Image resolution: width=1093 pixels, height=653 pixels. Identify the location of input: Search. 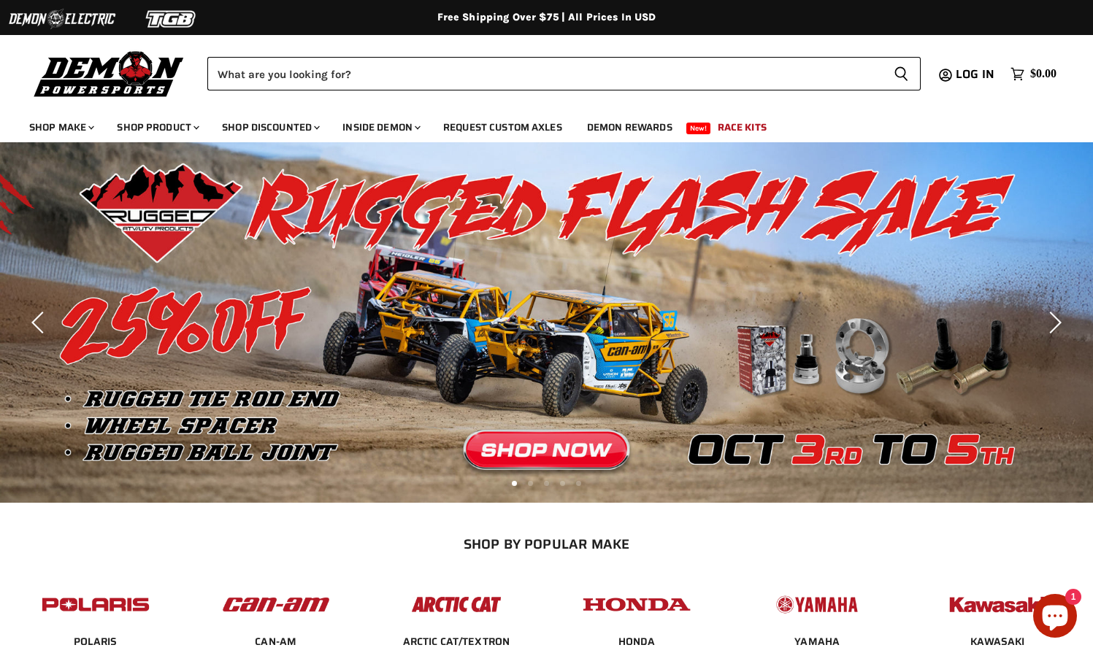
(545, 74).